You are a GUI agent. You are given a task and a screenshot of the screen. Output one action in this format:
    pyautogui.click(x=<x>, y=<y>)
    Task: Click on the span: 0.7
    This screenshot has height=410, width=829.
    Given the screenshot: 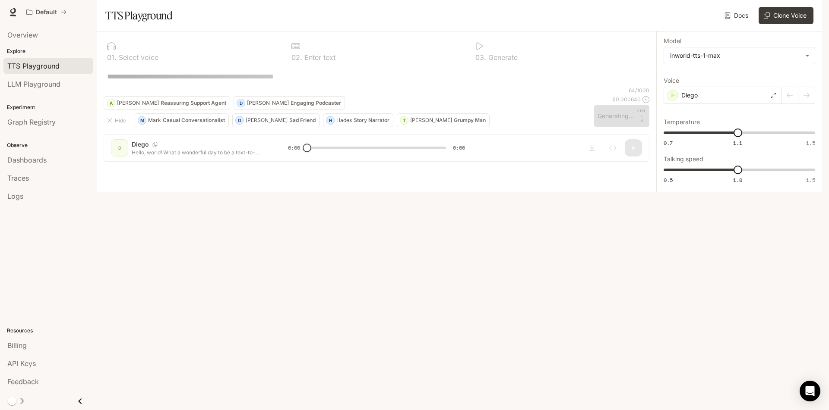 What is the action you would take?
    pyautogui.click(x=668, y=143)
    